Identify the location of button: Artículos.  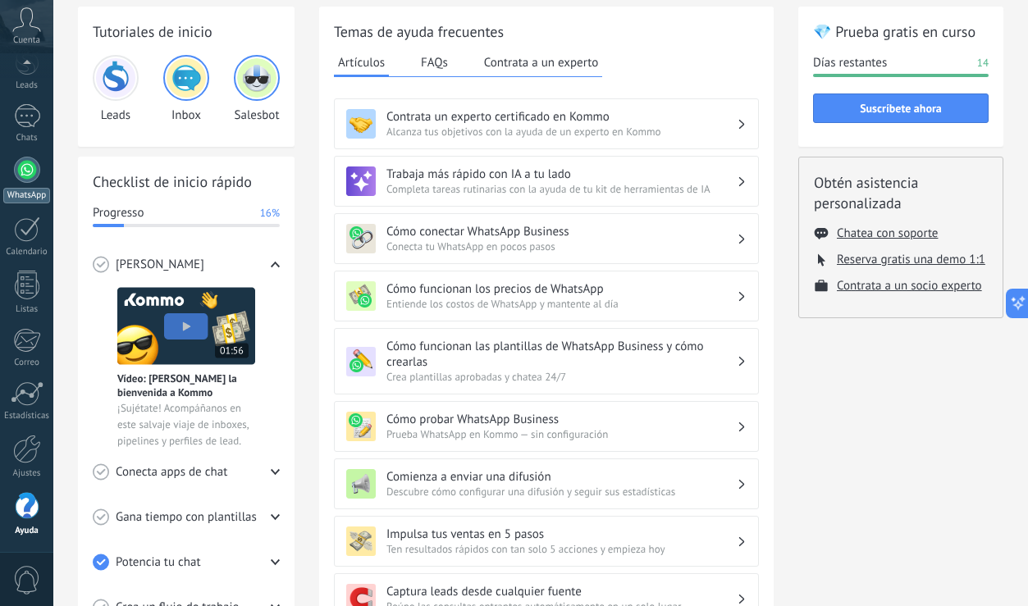
(361, 63).